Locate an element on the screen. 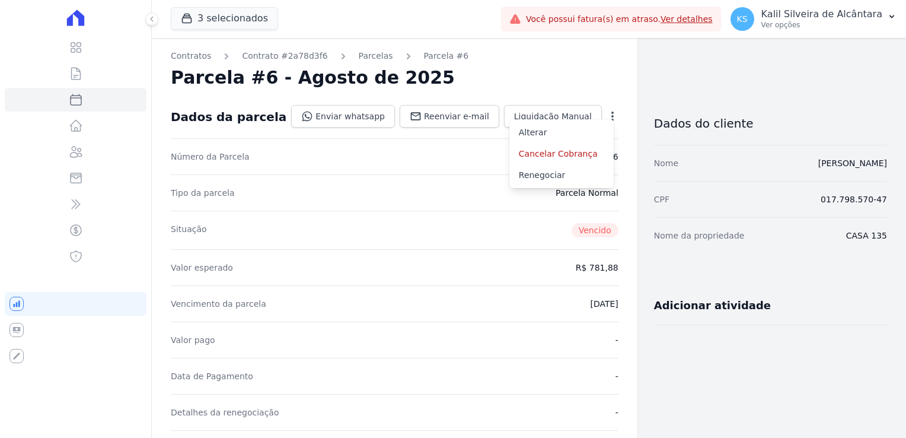 The image size is (906, 438). button: KS Kalil Silveira de Alcântara Ver opções is located at coordinates (814, 19).